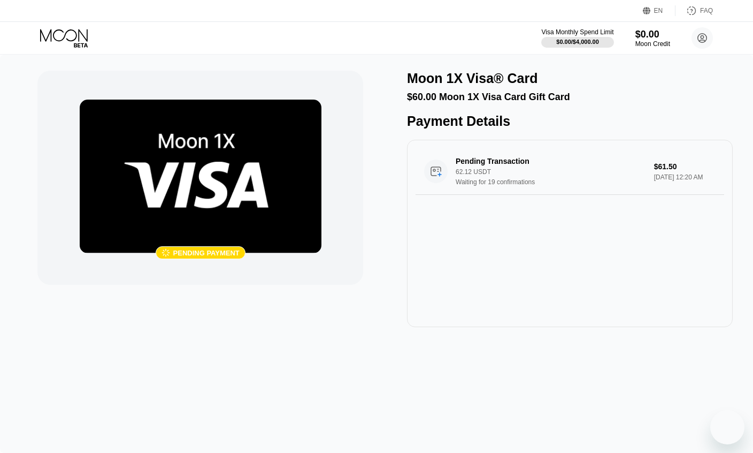 This screenshot has width=753, height=453. I want to click on div: $60.00 Moon 1X Visa Card Gift Card, so click(570, 97).